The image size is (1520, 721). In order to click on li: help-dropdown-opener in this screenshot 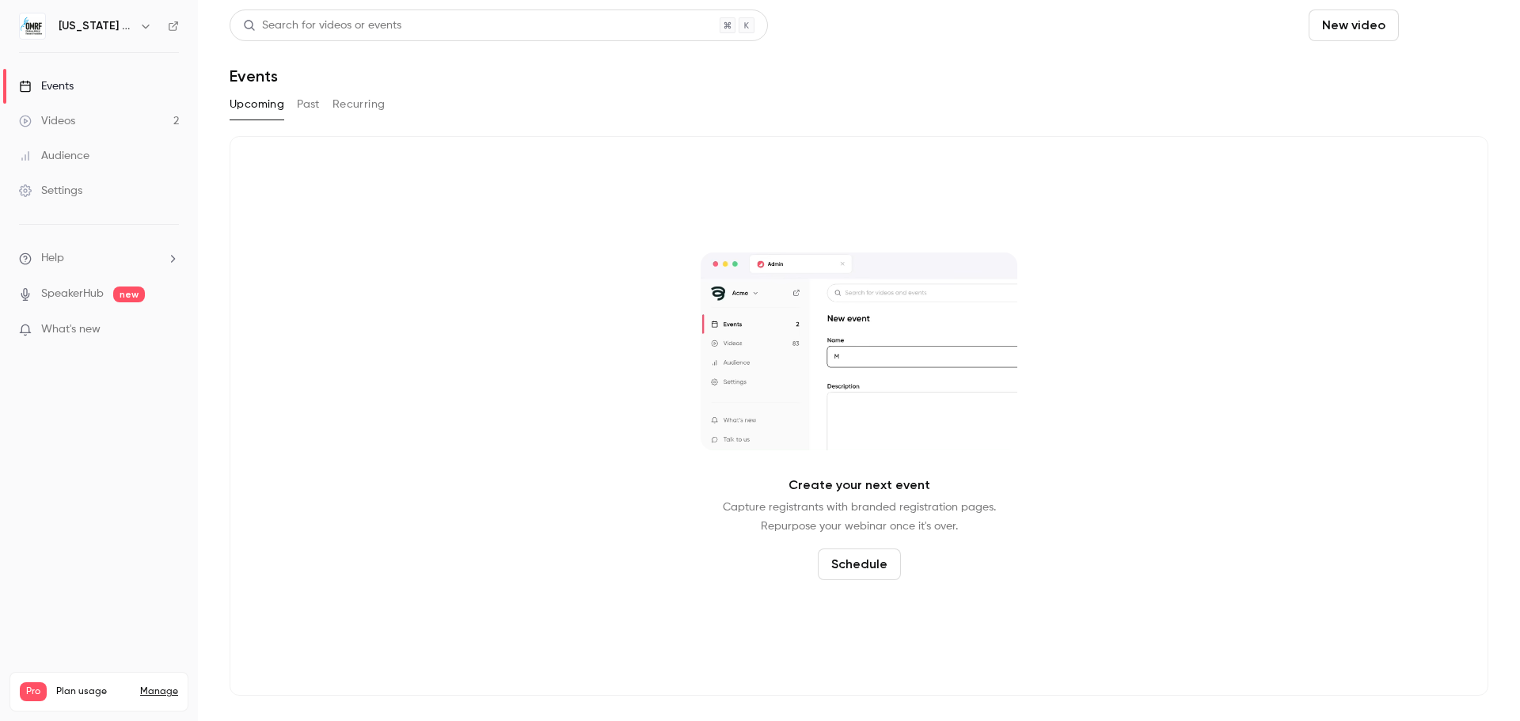, I will do `click(99, 258)`.